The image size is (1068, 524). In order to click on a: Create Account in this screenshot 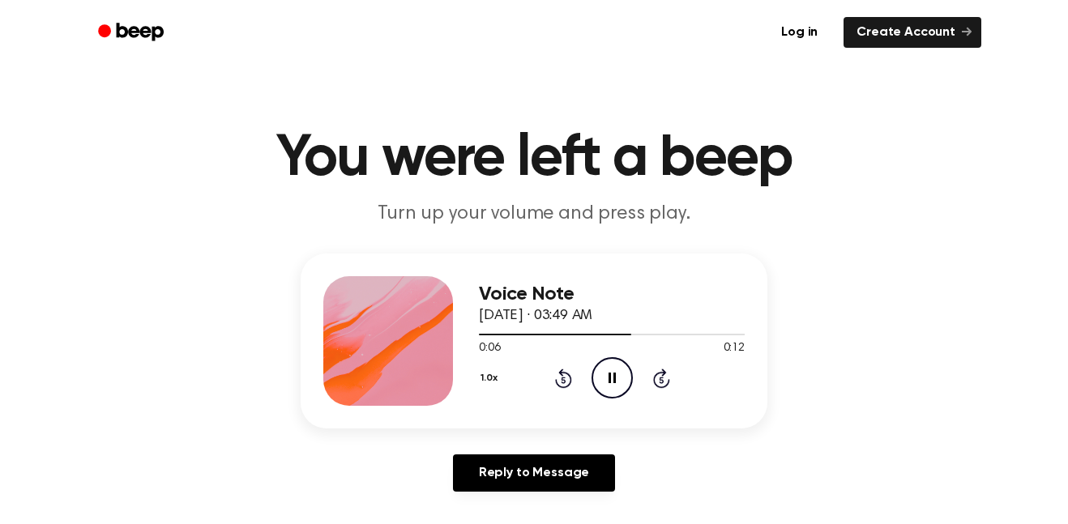, I will do `click(912, 32)`.